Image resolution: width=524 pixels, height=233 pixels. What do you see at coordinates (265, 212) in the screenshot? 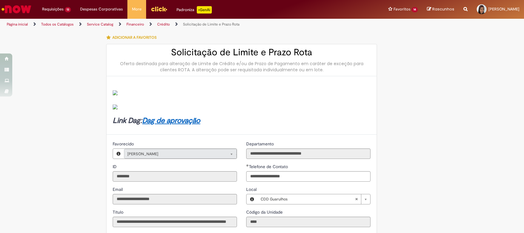
I see `label: Somente leitura - Código da Unidade` at bounding box center [265, 212].